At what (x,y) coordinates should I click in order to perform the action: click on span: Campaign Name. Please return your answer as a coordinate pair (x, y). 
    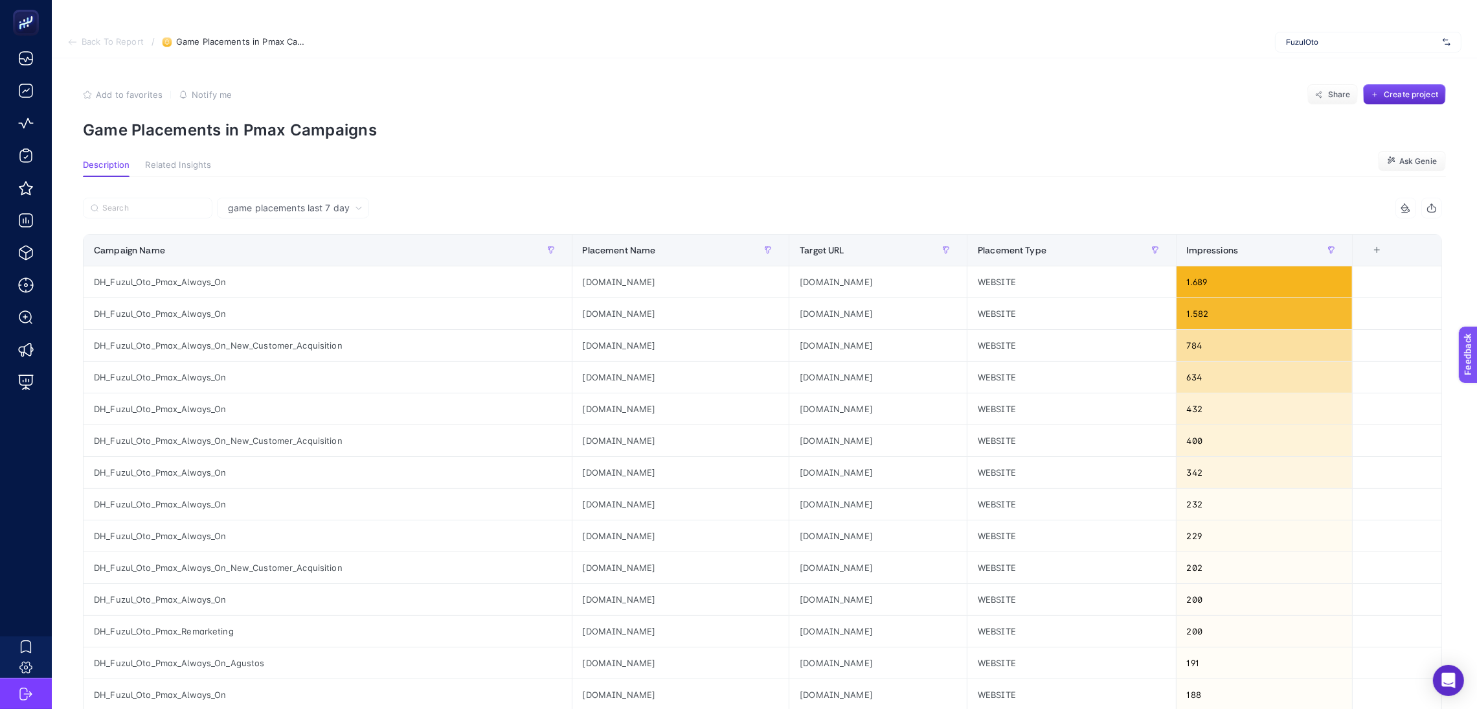
    Looking at the image, I should click on (130, 250).